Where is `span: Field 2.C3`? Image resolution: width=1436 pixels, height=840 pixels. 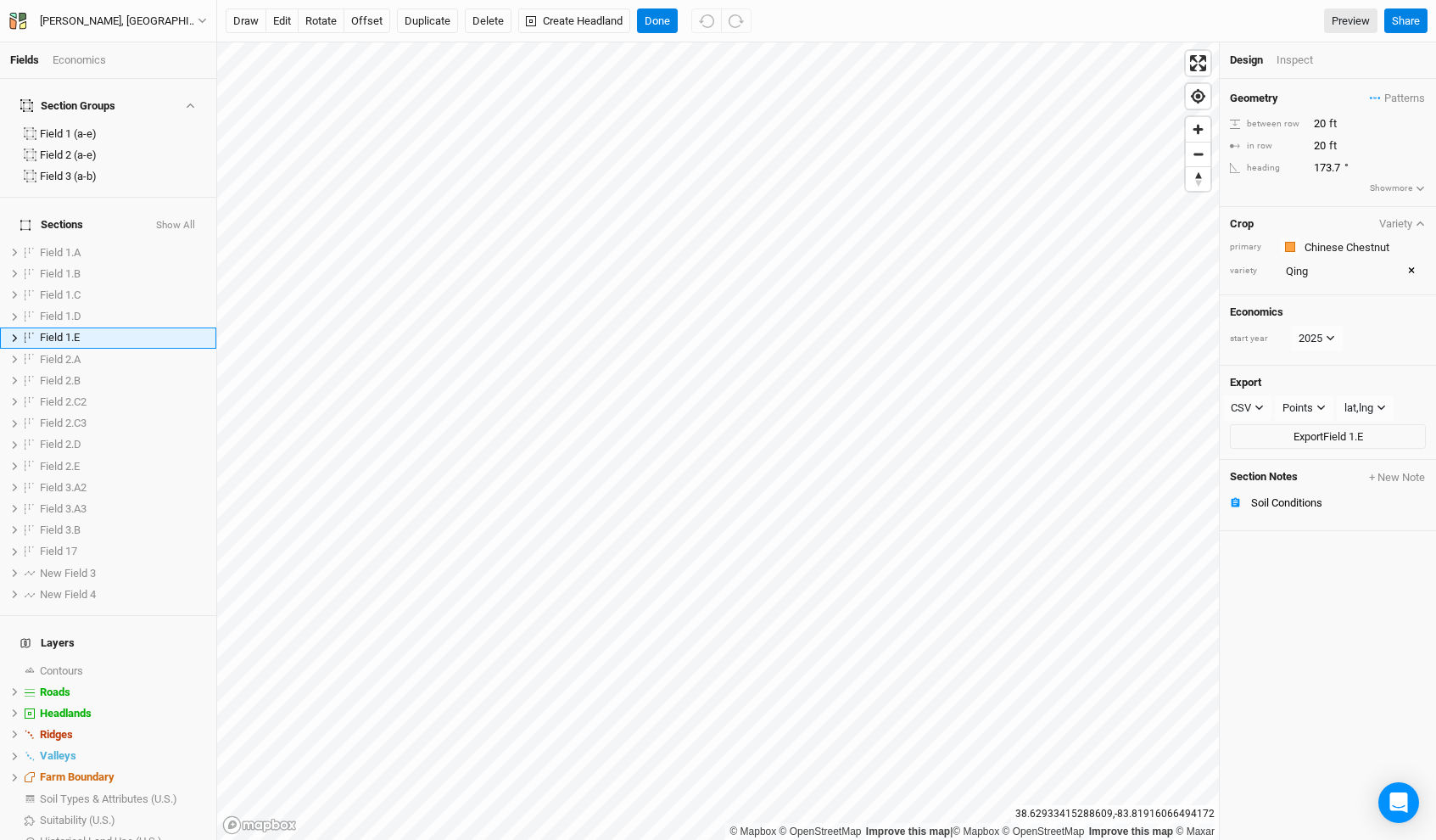
span: Field 2.C3 is located at coordinates (63, 423).